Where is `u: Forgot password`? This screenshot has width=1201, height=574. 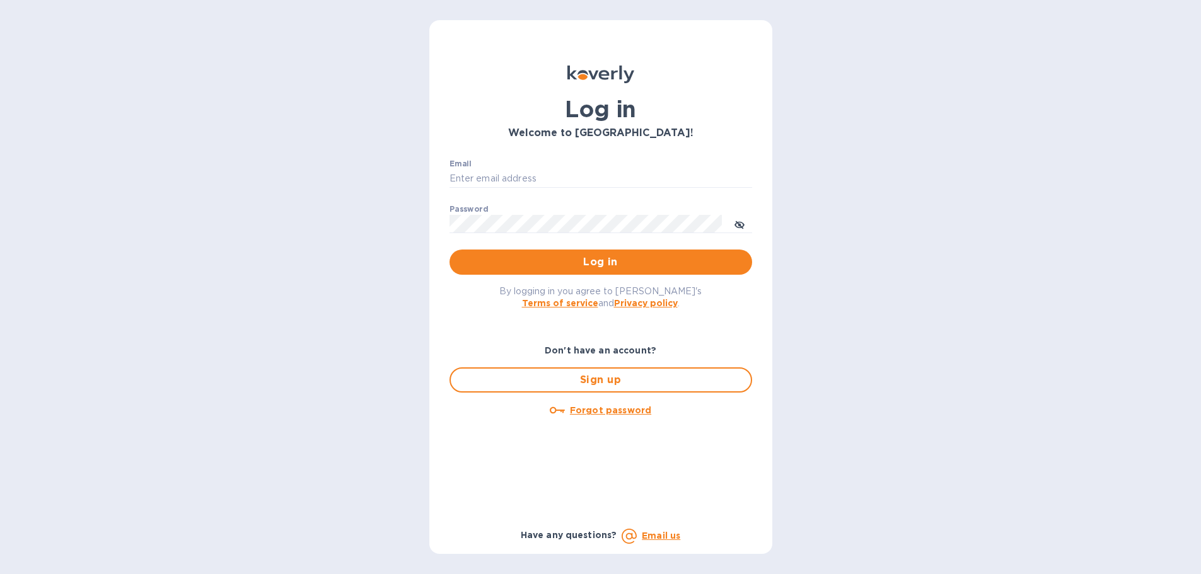 u: Forgot password is located at coordinates (610, 410).